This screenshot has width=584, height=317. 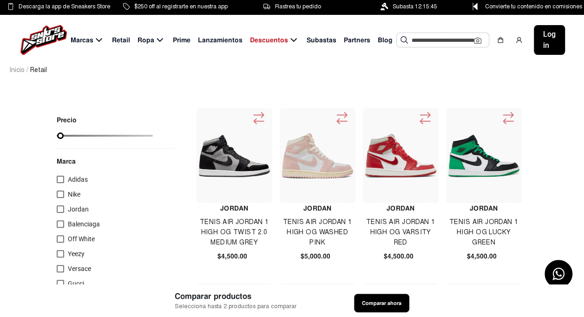 What do you see at coordinates (76, 254) in the screenshot?
I see `span: Yeezy` at bounding box center [76, 254].